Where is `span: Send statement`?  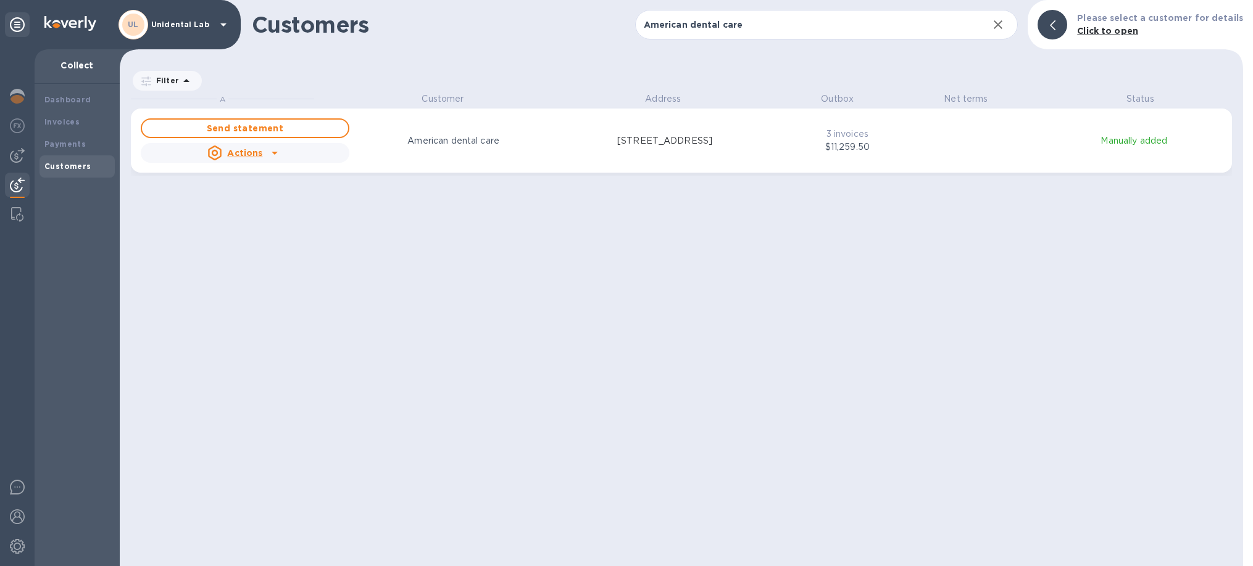 span: Send statement is located at coordinates (245, 128).